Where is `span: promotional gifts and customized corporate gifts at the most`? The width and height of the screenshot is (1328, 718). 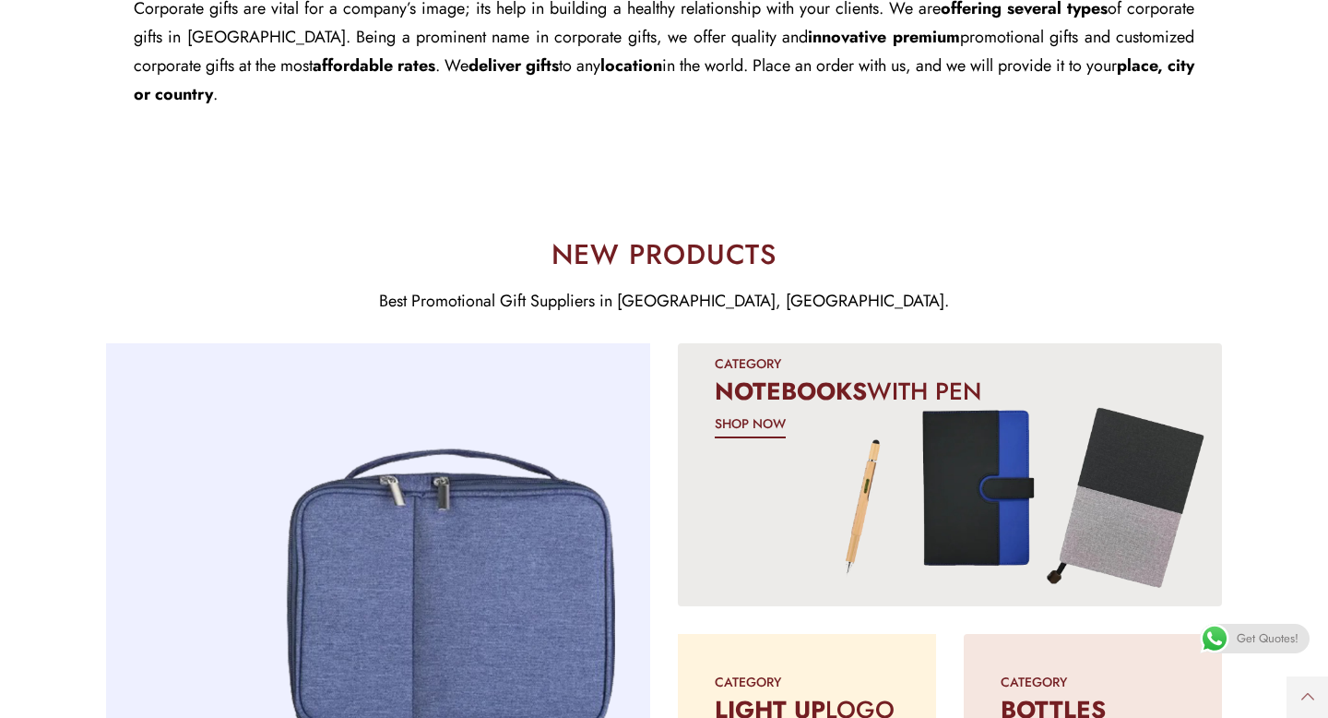
span: promotional gifts and customized corporate gifts at the most is located at coordinates (664, 51).